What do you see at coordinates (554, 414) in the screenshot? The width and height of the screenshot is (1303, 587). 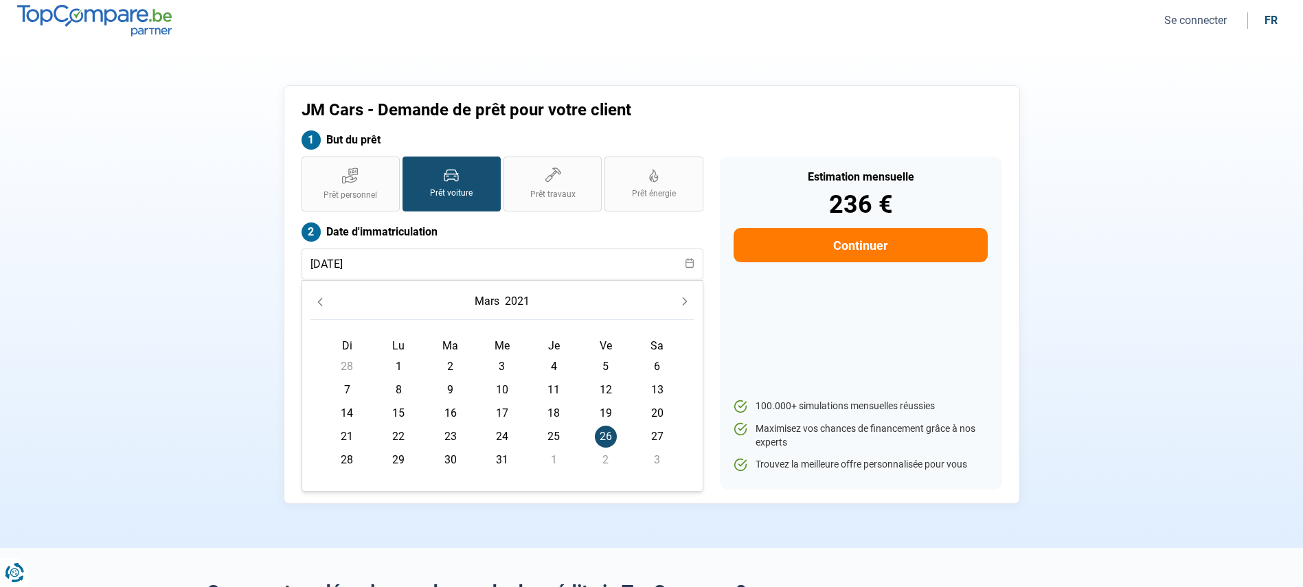 I see `span: 18` at bounding box center [554, 414].